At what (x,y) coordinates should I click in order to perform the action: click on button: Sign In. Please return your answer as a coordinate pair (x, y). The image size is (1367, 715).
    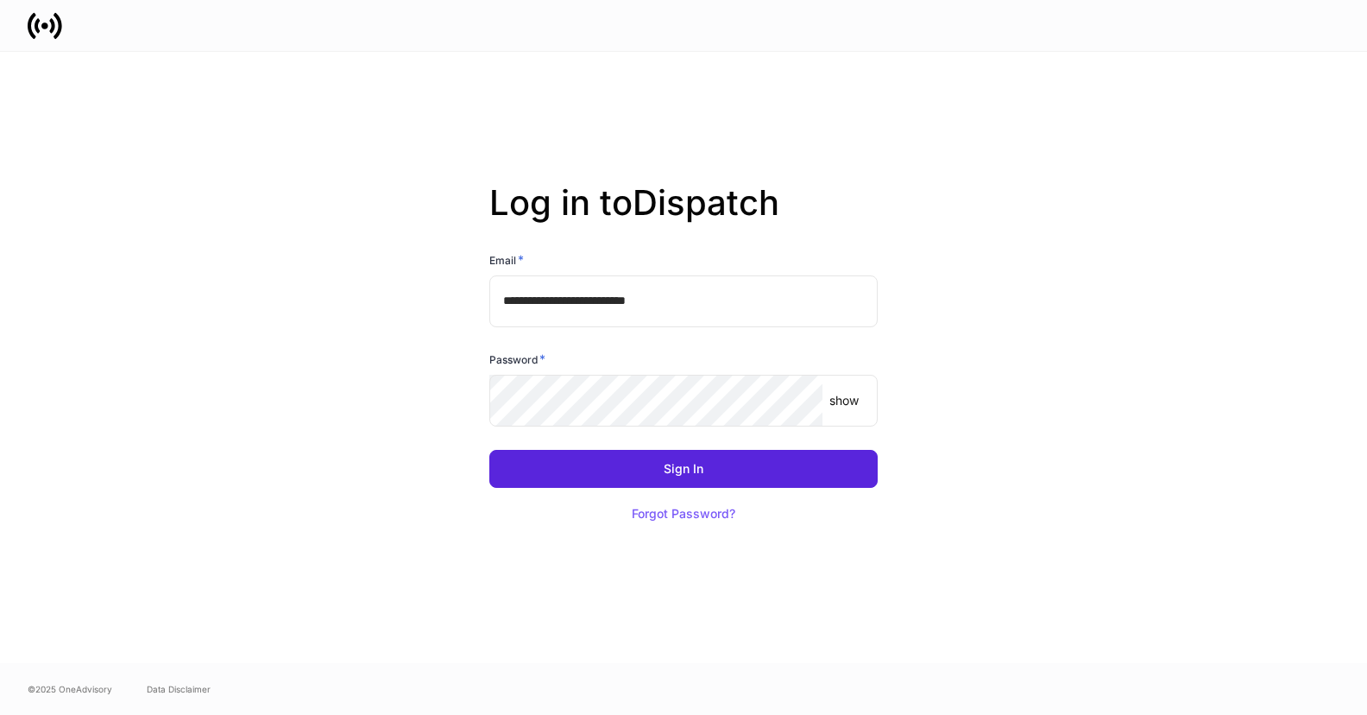
    Looking at the image, I should click on (684, 469).